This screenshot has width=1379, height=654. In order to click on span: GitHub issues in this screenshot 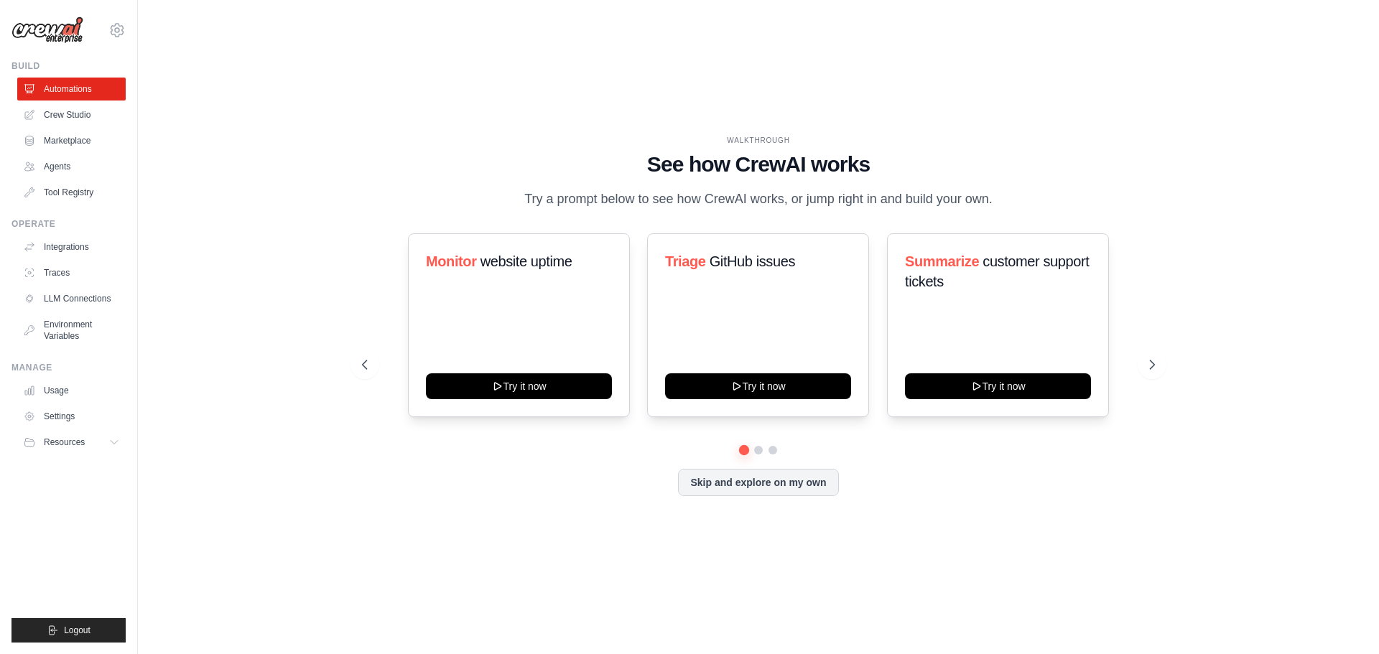, I will do `click(752, 261)`.